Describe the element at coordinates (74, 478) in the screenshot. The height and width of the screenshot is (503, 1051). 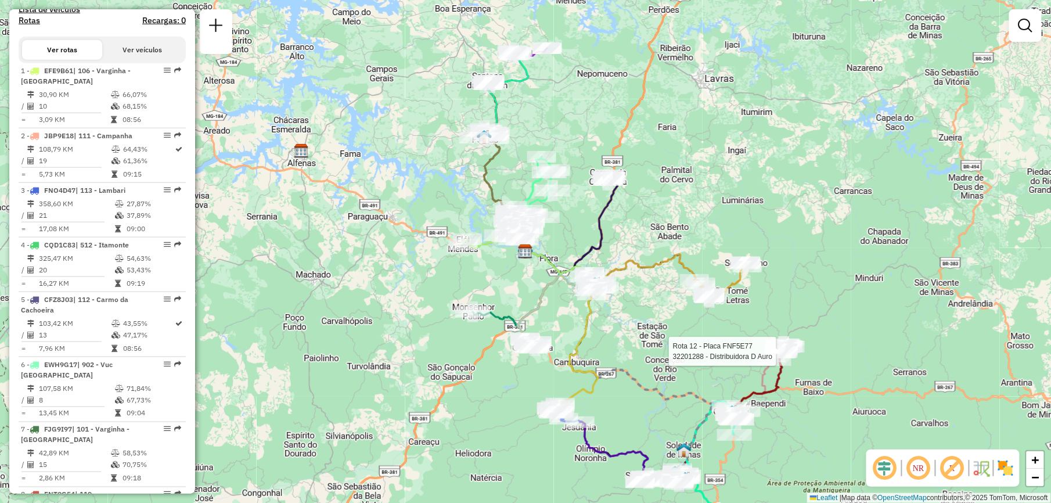
I see `td: 2,86 KM` at that location.